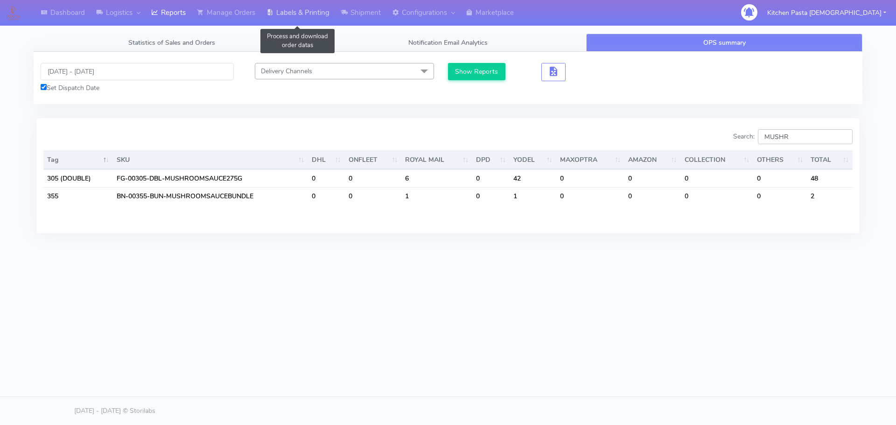 The height and width of the screenshot is (425, 896). What do you see at coordinates (211, 160) in the screenshot?
I see `th: SKU: activate to sort column ascending` at bounding box center [211, 160].